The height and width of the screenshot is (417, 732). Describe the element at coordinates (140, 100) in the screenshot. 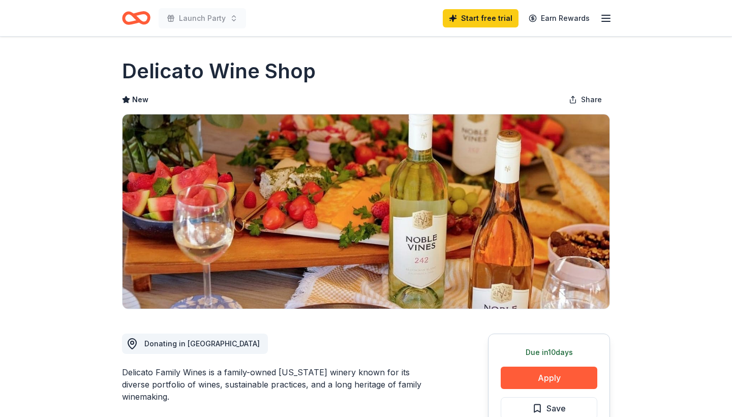

I see `span: New` at that location.